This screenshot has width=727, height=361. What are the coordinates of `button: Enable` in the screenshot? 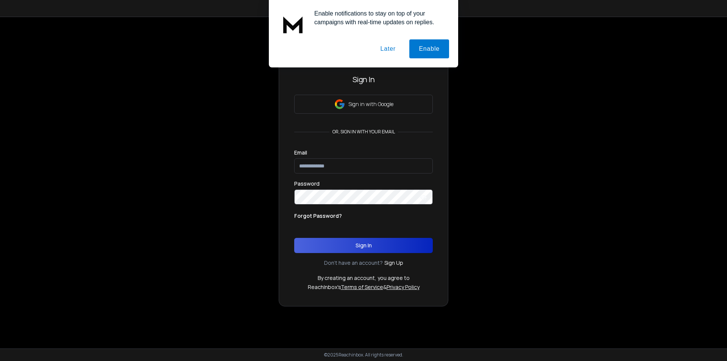 It's located at (429, 49).